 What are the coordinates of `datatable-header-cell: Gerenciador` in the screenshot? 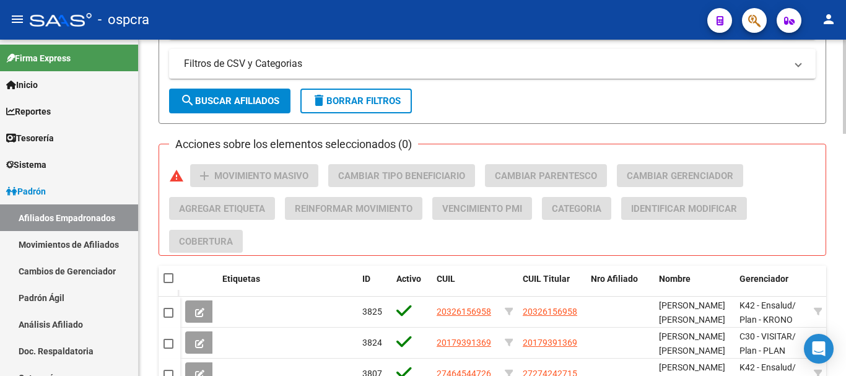 It's located at (771, 286).